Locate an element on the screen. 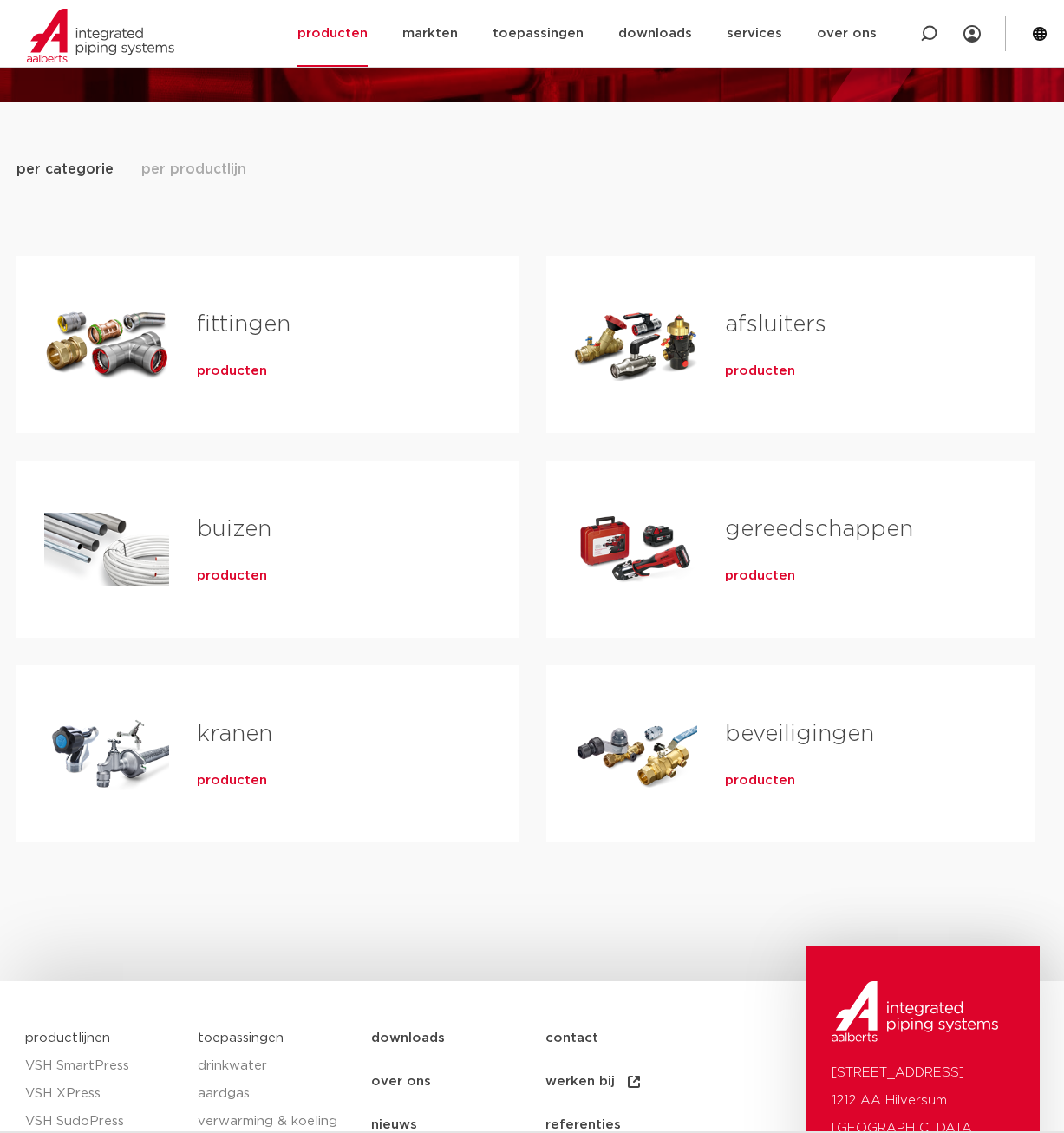 This screenshot has height=1133, width=1064. span: per categorie is located at coordinates (65, 169).